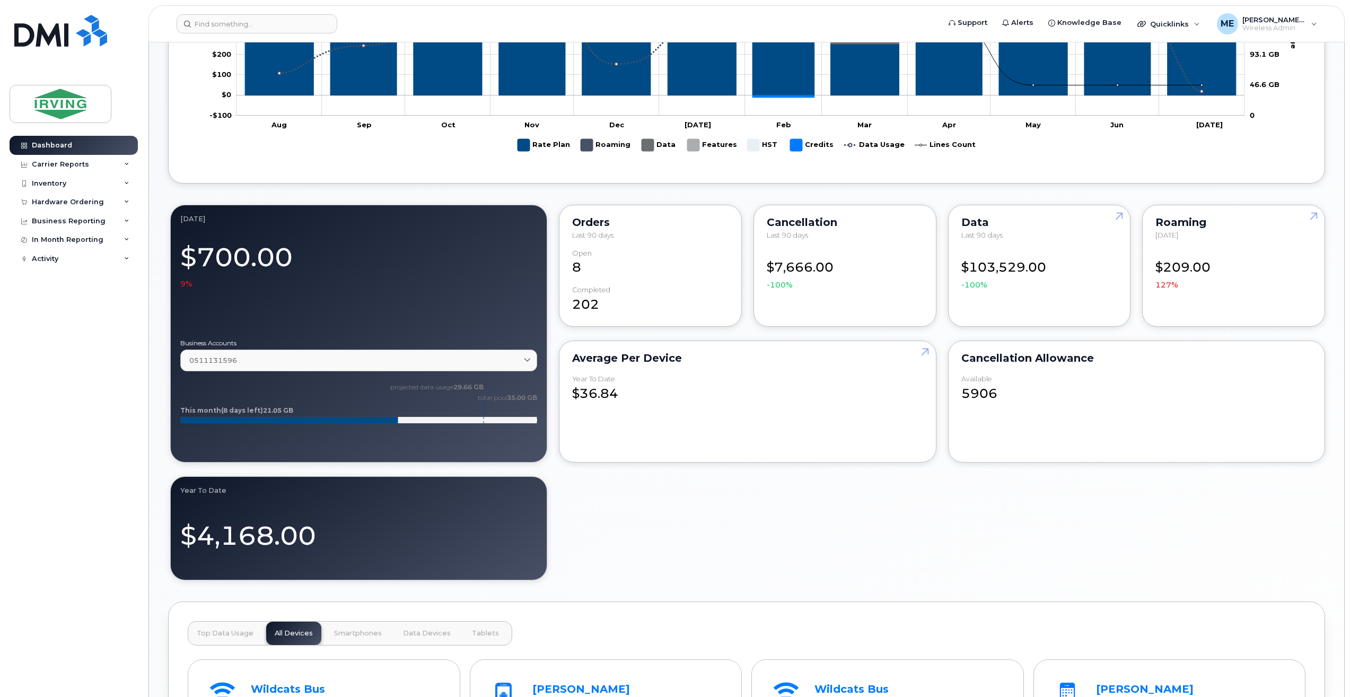  I want to click on a: Support, so click(967, 23).